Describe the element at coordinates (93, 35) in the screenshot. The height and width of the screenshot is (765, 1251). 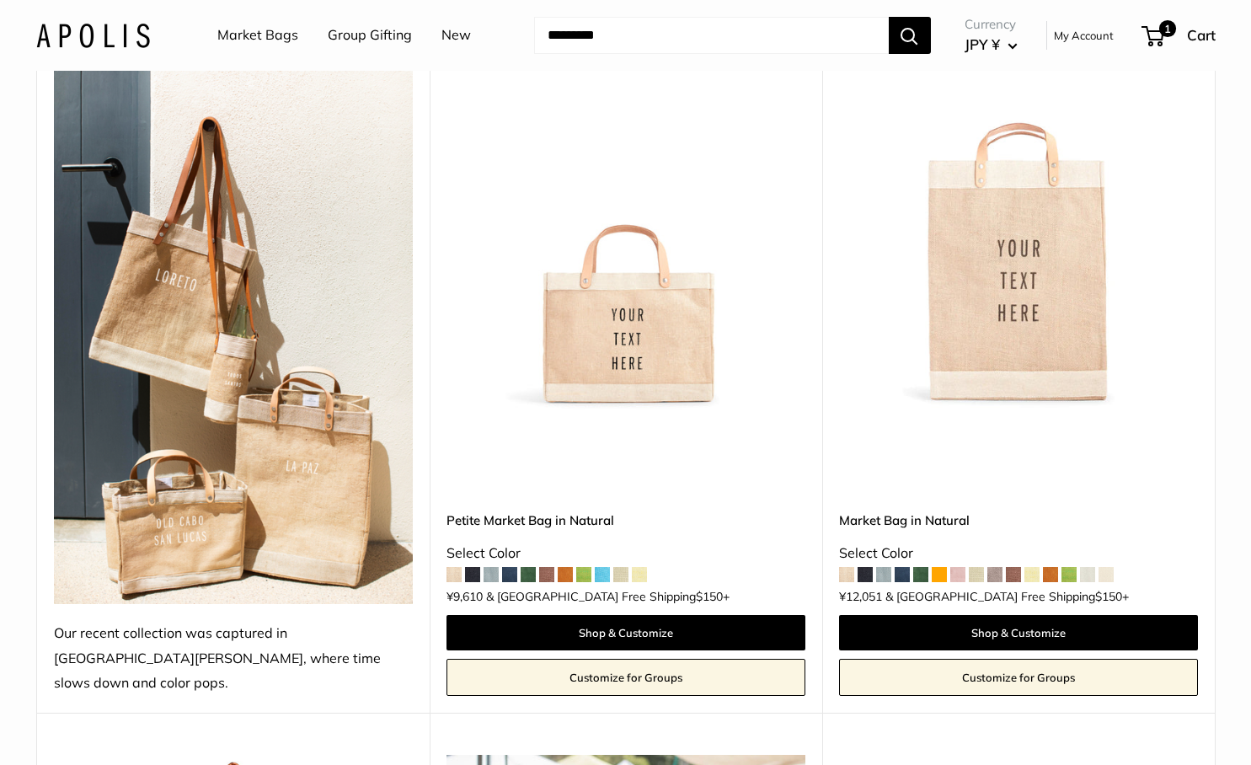
I see `img: Apolis` at that location.